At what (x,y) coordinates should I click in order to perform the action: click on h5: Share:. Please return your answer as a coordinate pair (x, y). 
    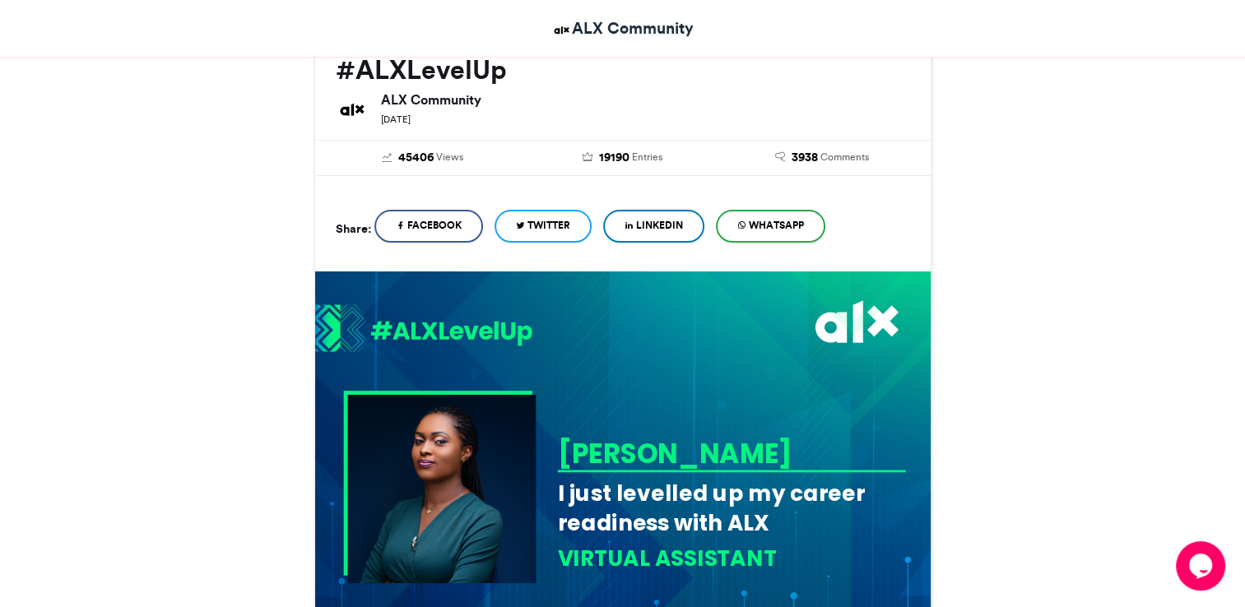
    Looking at the image, I should click on (353, 229).